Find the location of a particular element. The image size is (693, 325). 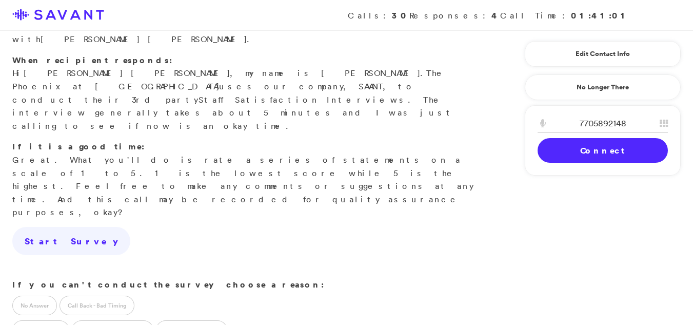

a: Start Survey is located at coordinates (71, 241).